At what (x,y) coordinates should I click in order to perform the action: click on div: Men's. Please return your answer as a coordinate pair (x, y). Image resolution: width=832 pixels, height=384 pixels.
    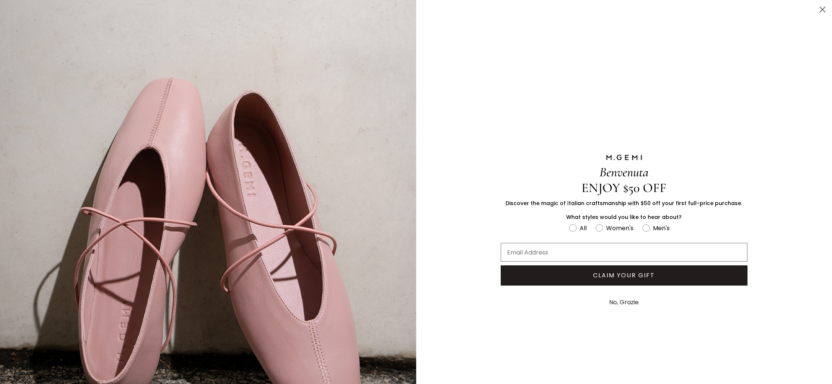
    Looking at the image, I should click on (661, 228).